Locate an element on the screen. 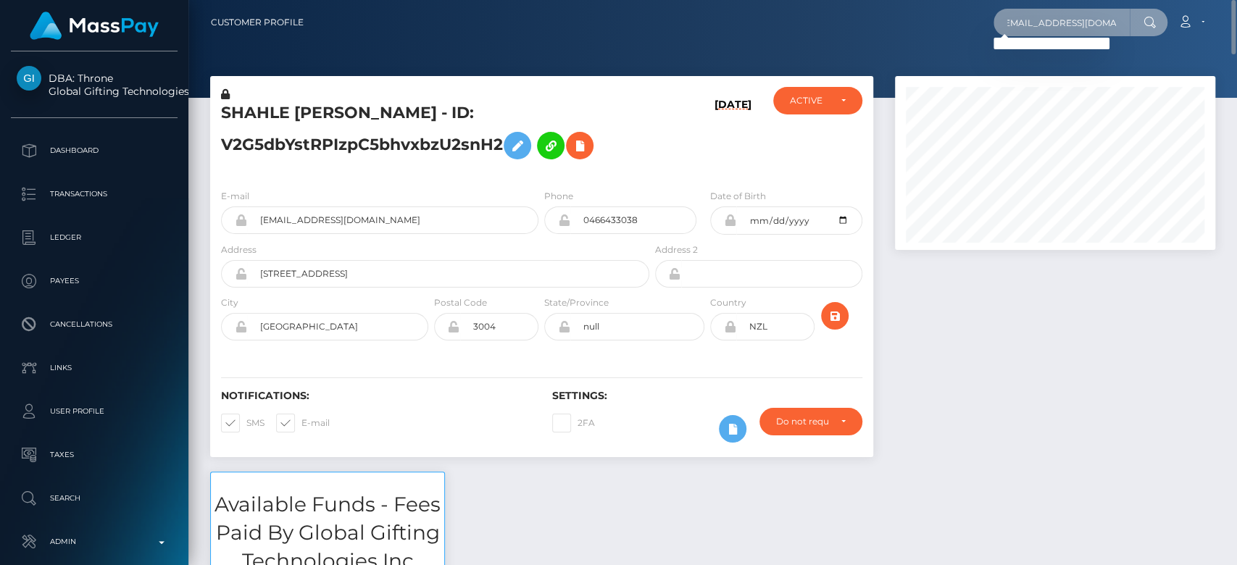  p: Dashboard is located at coordinates (94, 151).